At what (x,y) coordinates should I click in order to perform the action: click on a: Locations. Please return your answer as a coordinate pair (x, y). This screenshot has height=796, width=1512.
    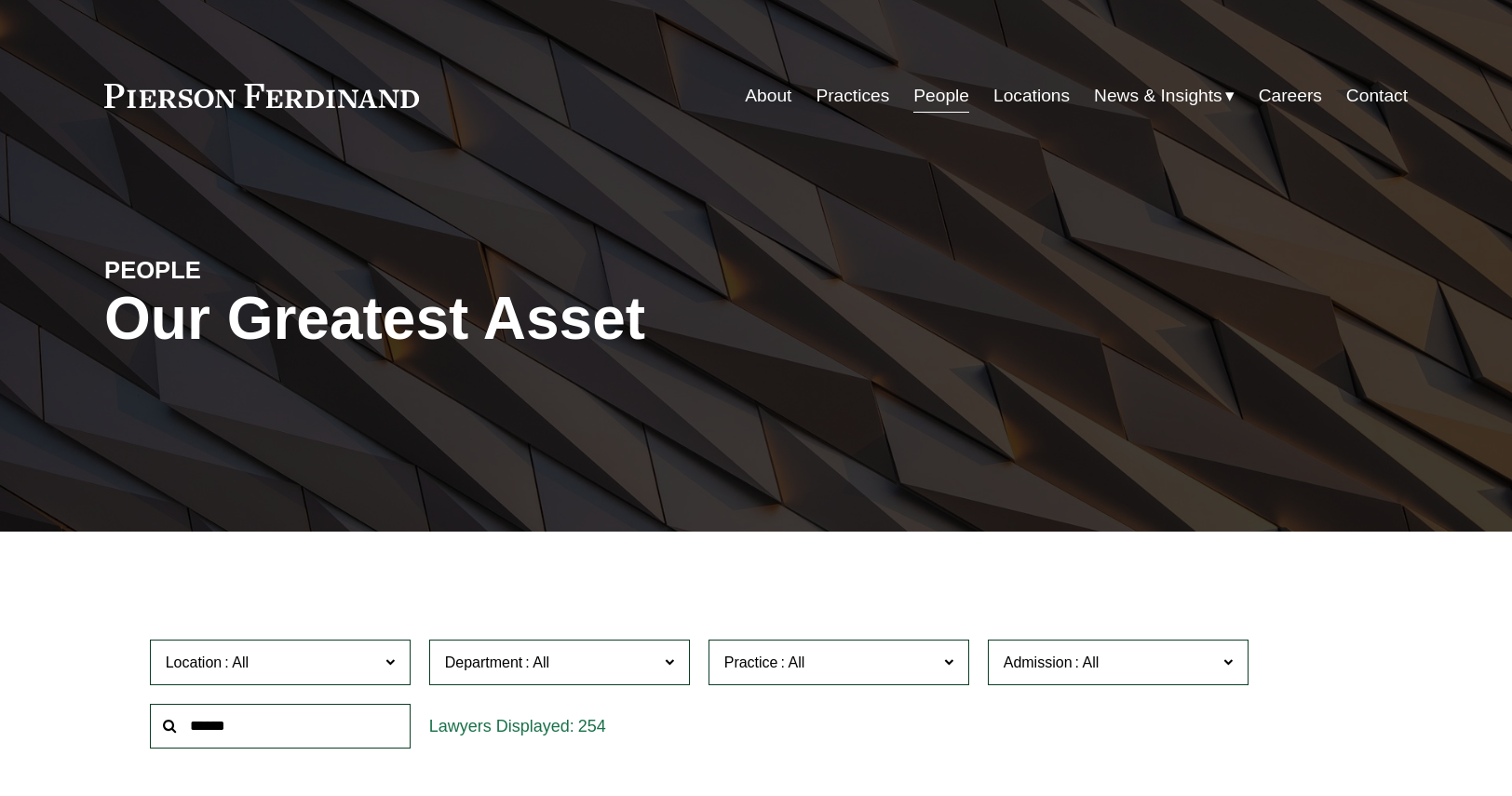
    Looking at the image, I should click on (1032, 96).